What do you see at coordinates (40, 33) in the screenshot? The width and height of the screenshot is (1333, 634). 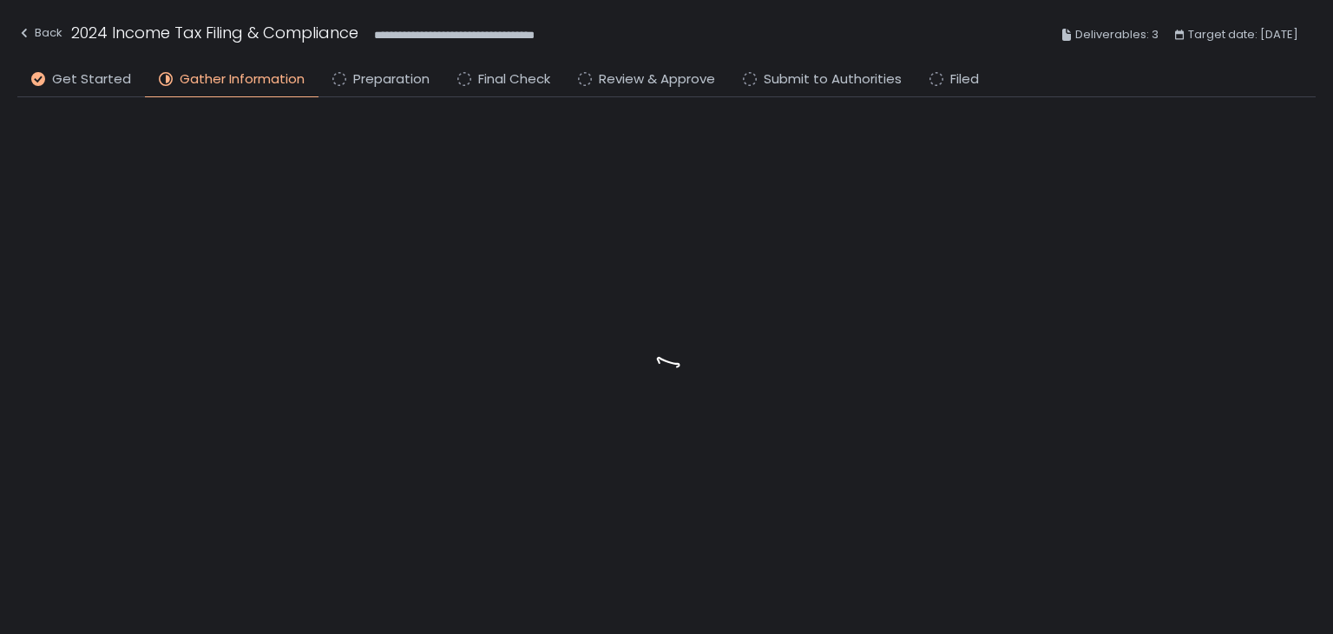 I see `div: Back` at bounding box center [40, 33].